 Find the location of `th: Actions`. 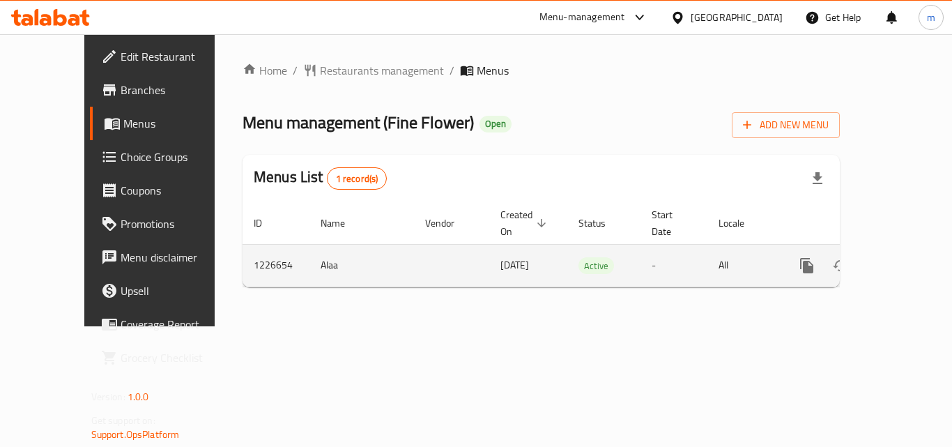

th: Actions is located at coordinates (857, 223).